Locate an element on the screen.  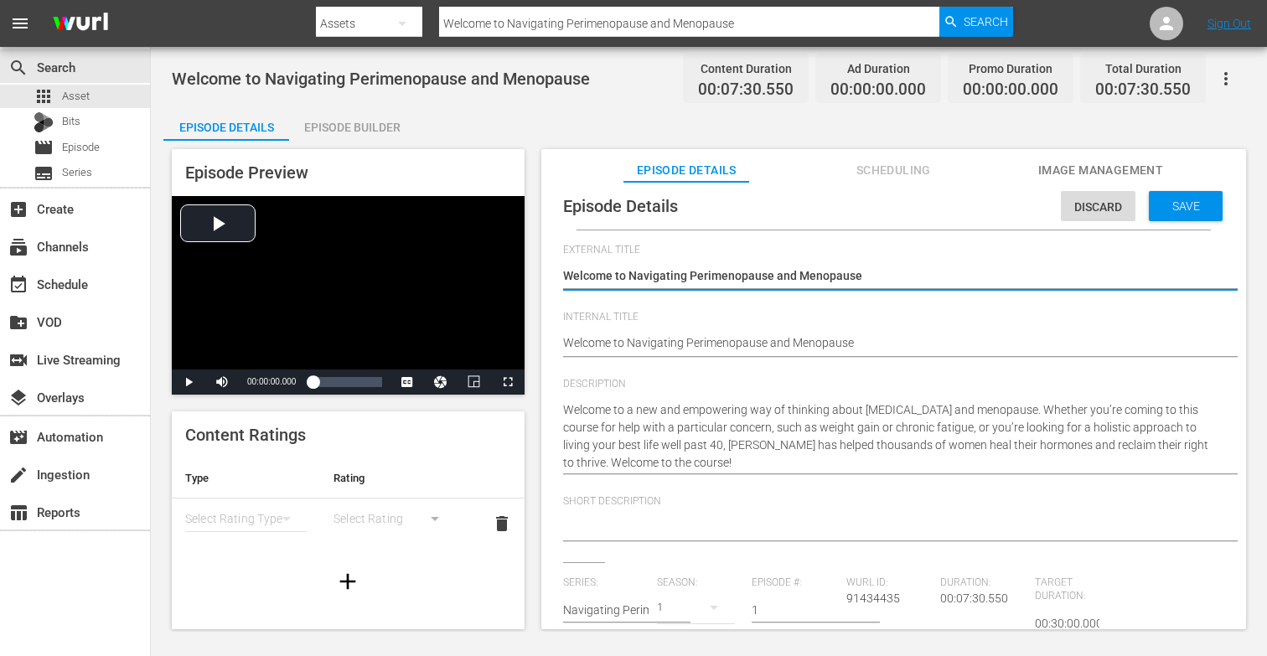
a: Sign Out is located at coordinates (1229, 23).